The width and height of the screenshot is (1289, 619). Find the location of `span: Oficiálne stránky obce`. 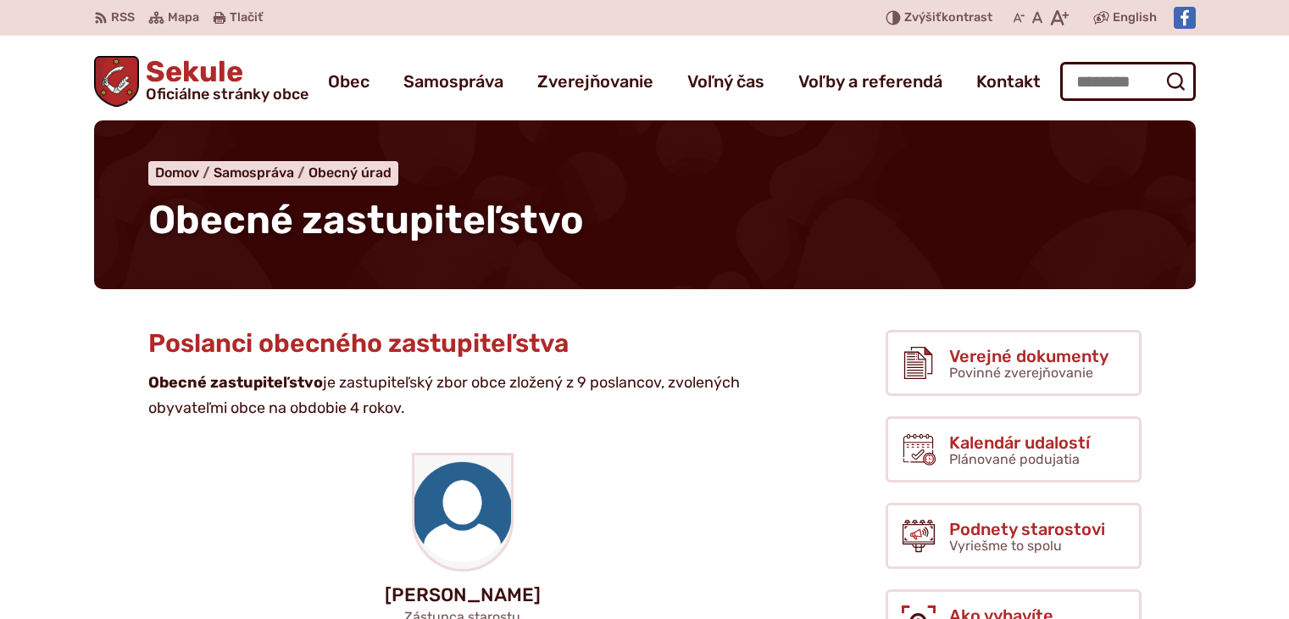

span: Oficiálne stránky obce is located at coordinates (227, 94).